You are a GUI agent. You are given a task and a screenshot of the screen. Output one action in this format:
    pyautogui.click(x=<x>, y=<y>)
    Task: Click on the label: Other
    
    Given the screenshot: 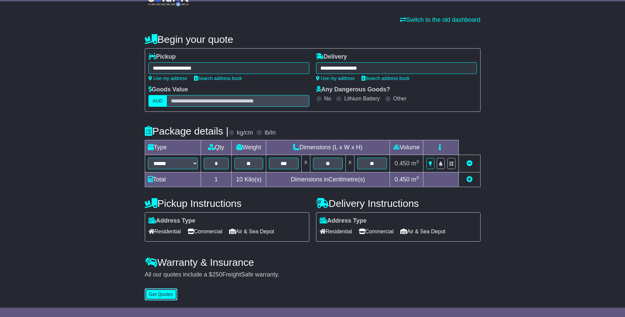 What is the action you would take?
    pyautogui.click(x=400, y=98)
    